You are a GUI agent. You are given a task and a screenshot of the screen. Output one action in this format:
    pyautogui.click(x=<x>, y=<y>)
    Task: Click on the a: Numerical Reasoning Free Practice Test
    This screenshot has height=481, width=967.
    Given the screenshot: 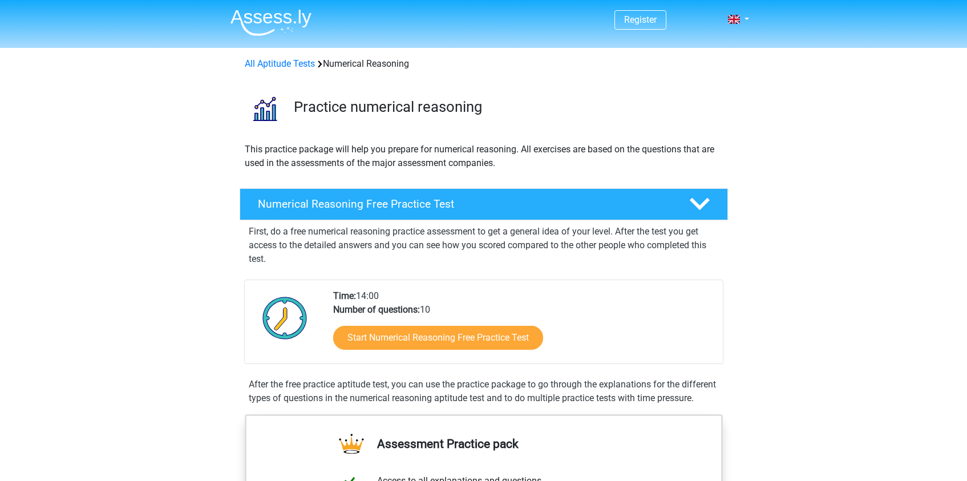 What is the action you would take?
    pyautogui.click(x=484, y=204)
    